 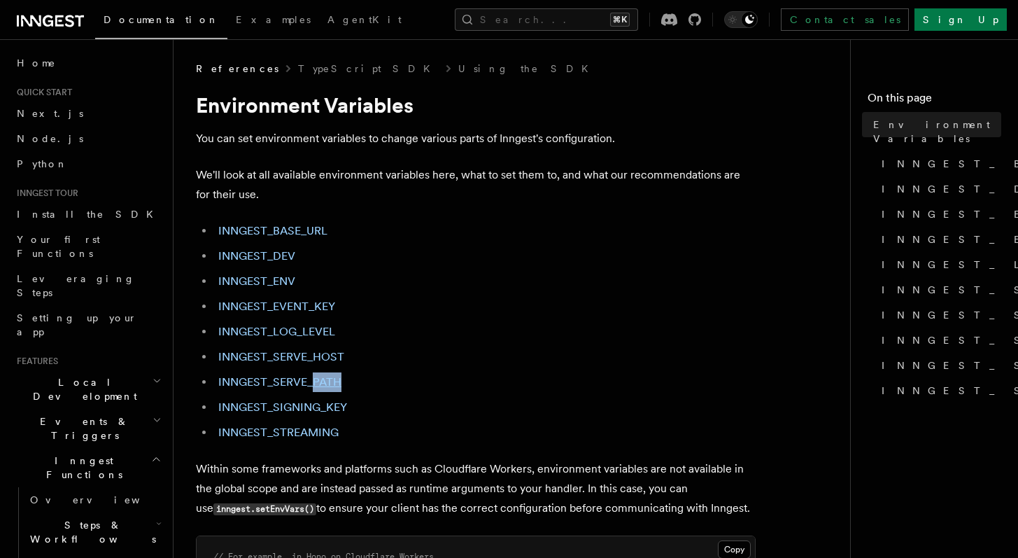 What do you see at coordinates (87, 246) in the screenshot?
I see `a: Your first Functions` at bounding box center [87, 246].